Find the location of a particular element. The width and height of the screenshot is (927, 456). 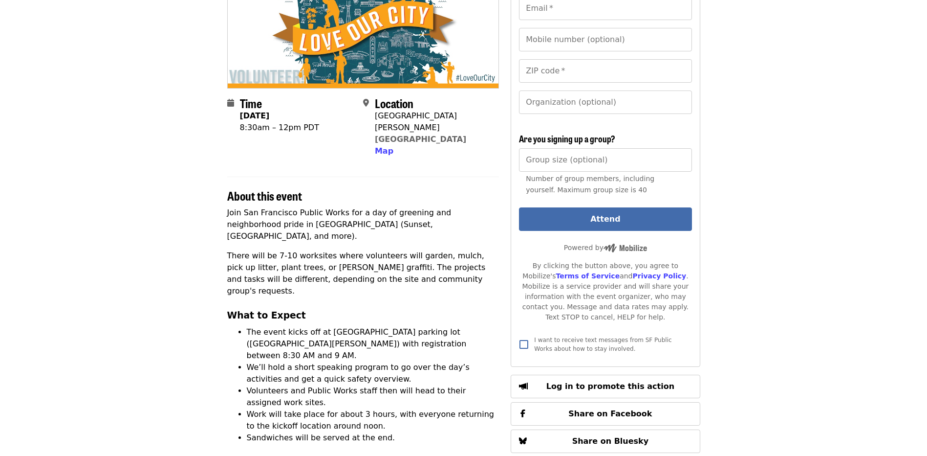

span: Powered by is located at coordinates (606, 247).